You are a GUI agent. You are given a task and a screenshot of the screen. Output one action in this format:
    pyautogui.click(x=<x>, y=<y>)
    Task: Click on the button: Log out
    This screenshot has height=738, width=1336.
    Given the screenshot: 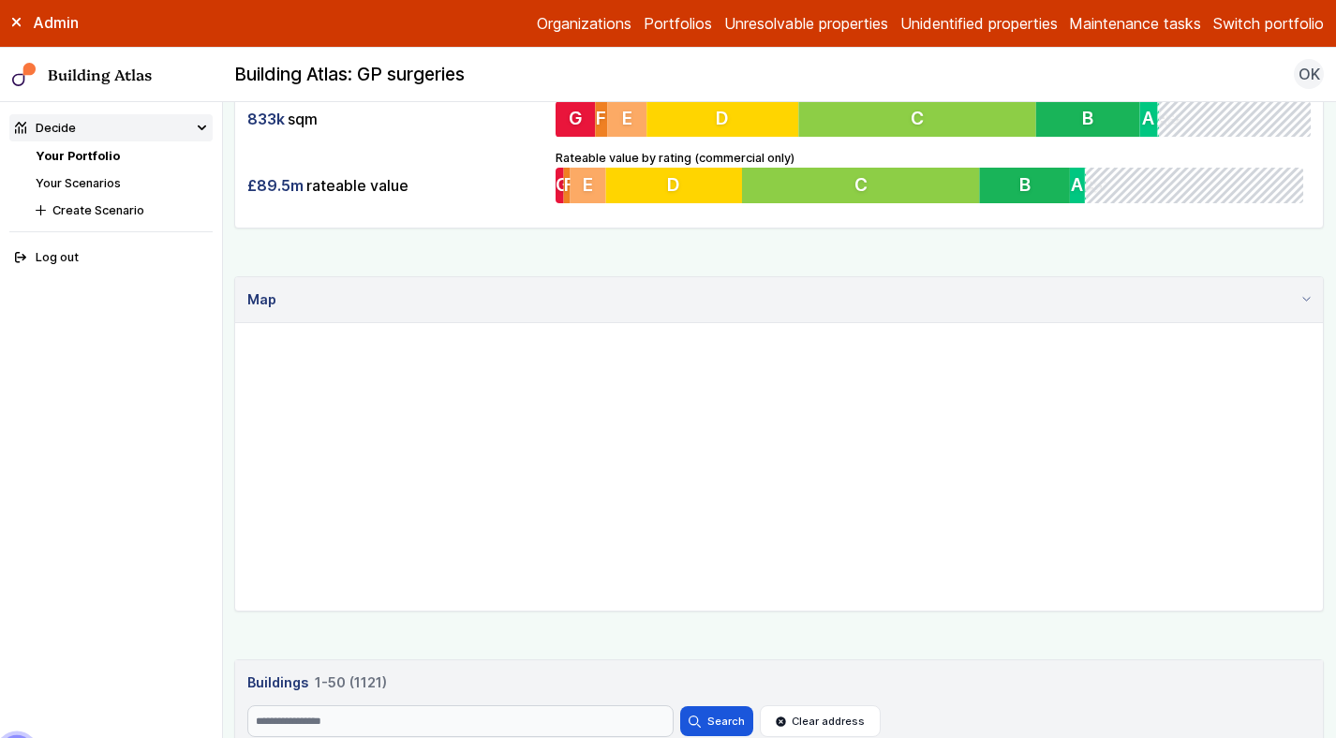 What is the action you would take?
    pyautogui.click(x=111, y=258)
    